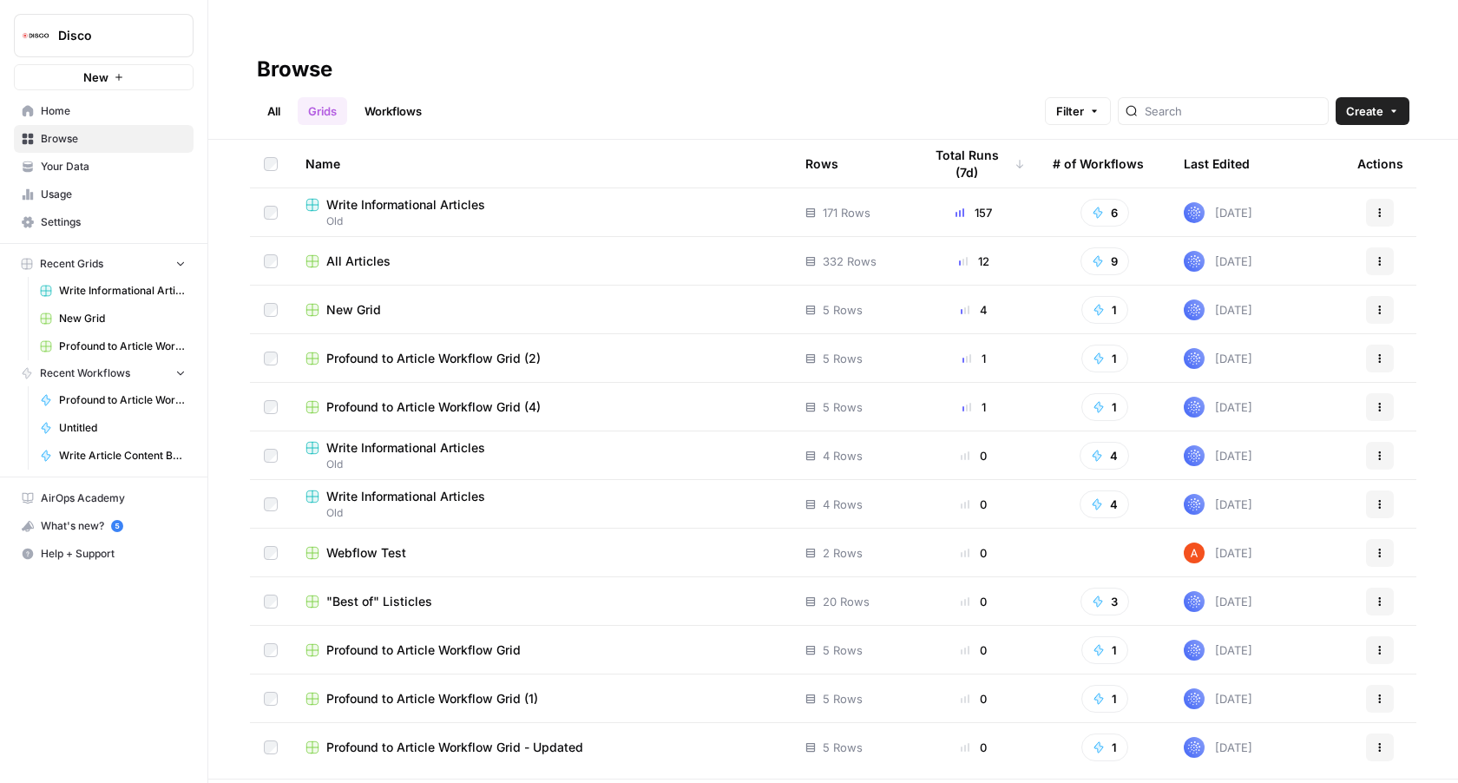 The height and width of the screenshot is (783, 1458). Describe the element at coordinates (103, 264) in the screenshot. I see `button: Recent Grids` at that location.